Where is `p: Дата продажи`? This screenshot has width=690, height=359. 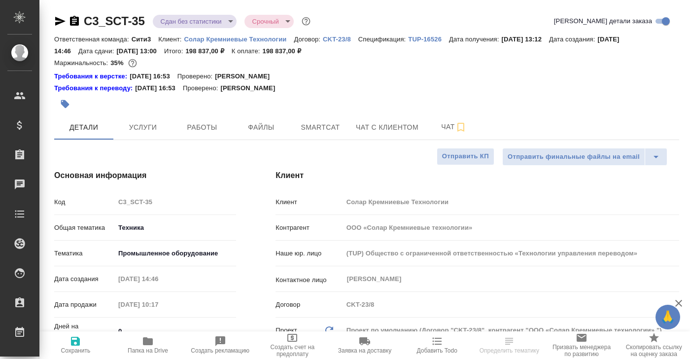 p: Дата продажи is located at coordinates (84, 304).